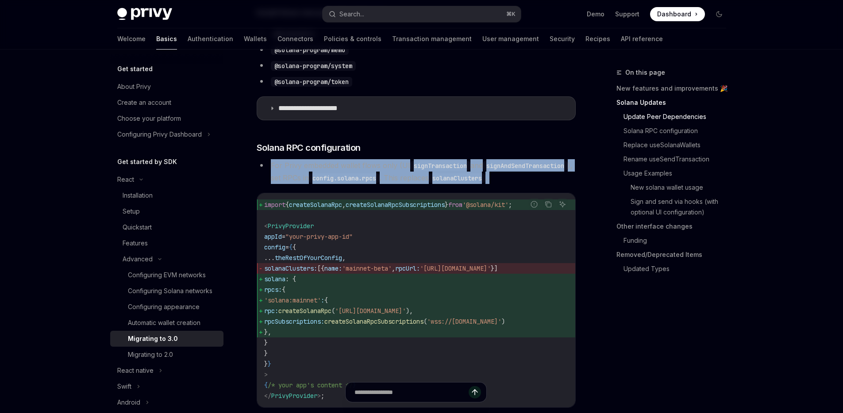 Image resolution: width=843 pixels, height=413 pixels. Describe the element at coordinates (422, 14) in the screenshot. I see `button: Search...⌘K` at that location.